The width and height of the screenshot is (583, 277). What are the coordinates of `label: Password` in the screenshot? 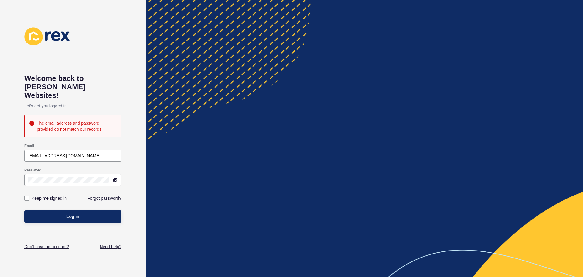 It's located at (33, 170).